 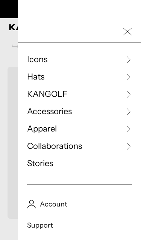 What do you see at coordinates (49, 111) in the screenshot?
I see `span: Accessories` at bounding box center [49, 111].